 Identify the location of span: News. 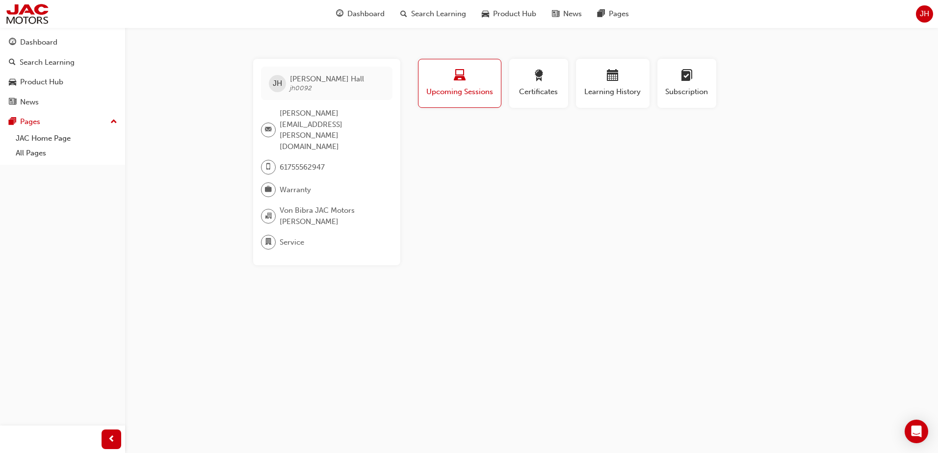
(572, 14).